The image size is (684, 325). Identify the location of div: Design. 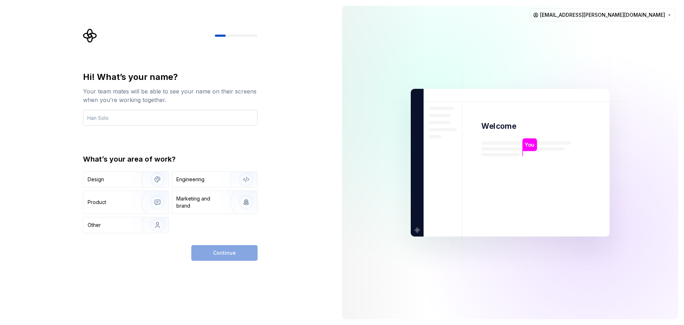
(96, 179).